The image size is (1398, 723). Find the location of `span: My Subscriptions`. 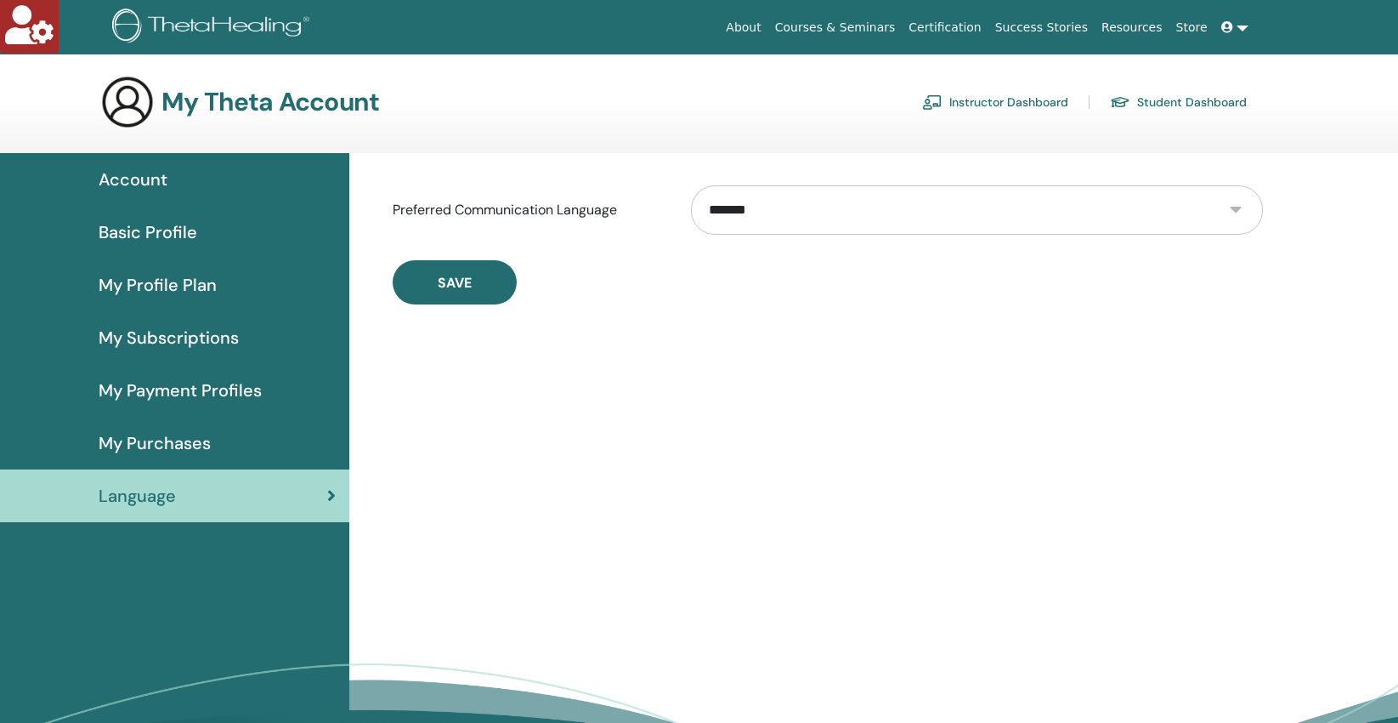

span: My Subscriptions is located at coordinates (168, 337).